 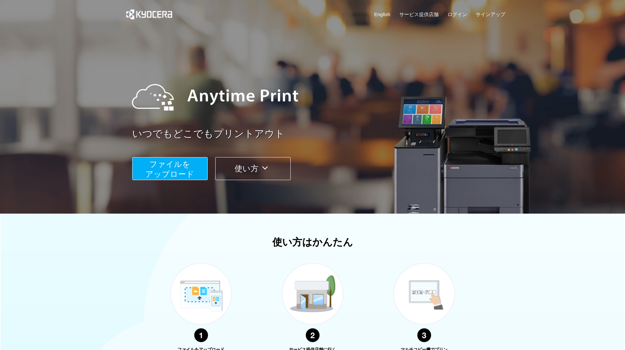 I want to click on span: ファイルを ​​アップロード, so click(x=170, y=169).